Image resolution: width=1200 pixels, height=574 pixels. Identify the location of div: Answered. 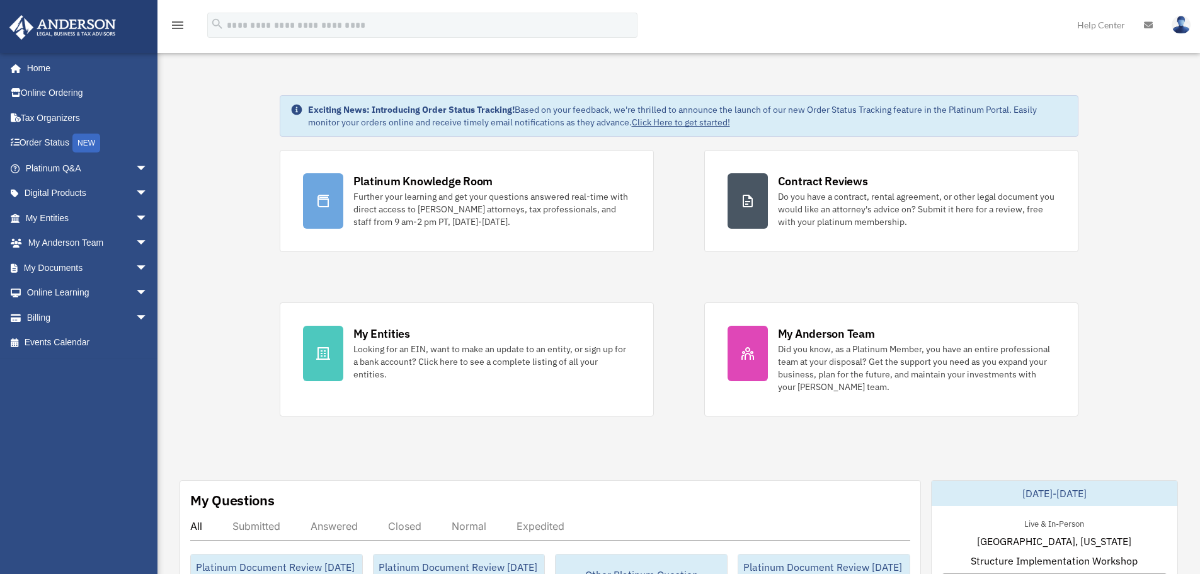
(334, 526).